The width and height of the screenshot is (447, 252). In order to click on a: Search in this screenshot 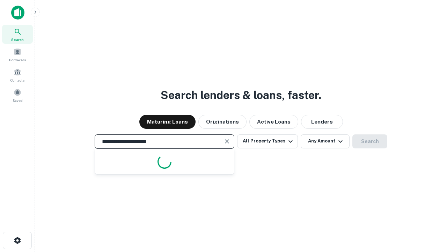, I will do `click(17, 34)`.